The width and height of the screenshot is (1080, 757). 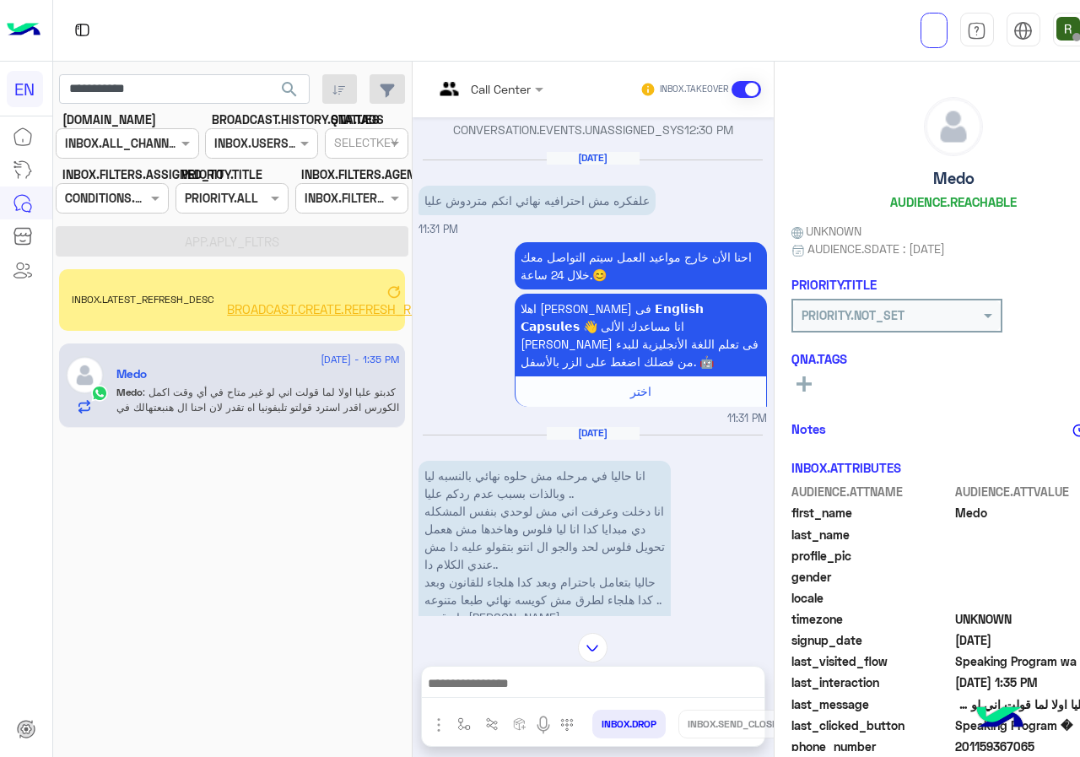 I want to click on img: Trigger scenario, so click(x=492, y=724).